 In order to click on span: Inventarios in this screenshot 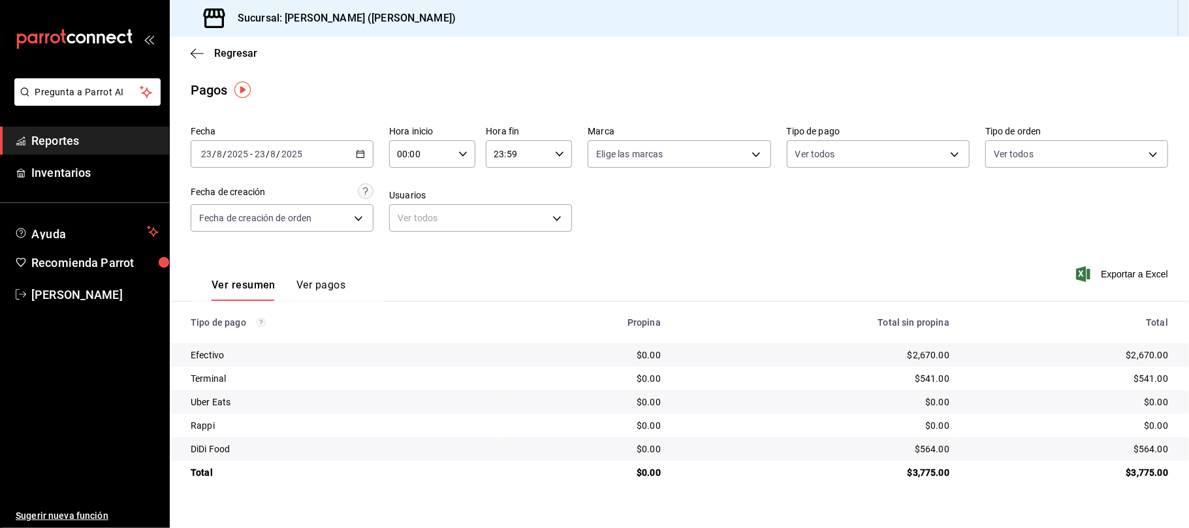, I will do `click(95, 172)`.